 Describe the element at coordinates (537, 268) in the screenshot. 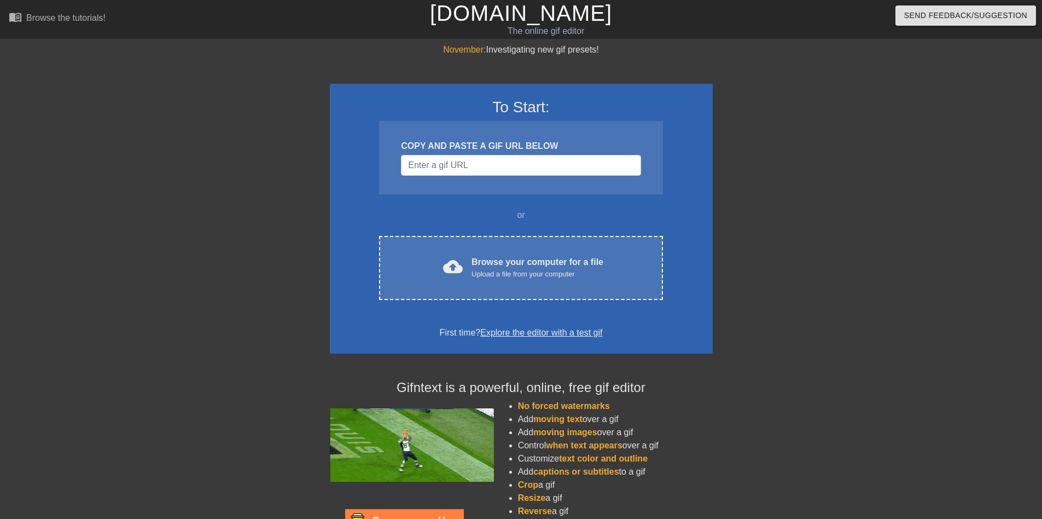

I see `div: Browse your computer for a file` at that location.